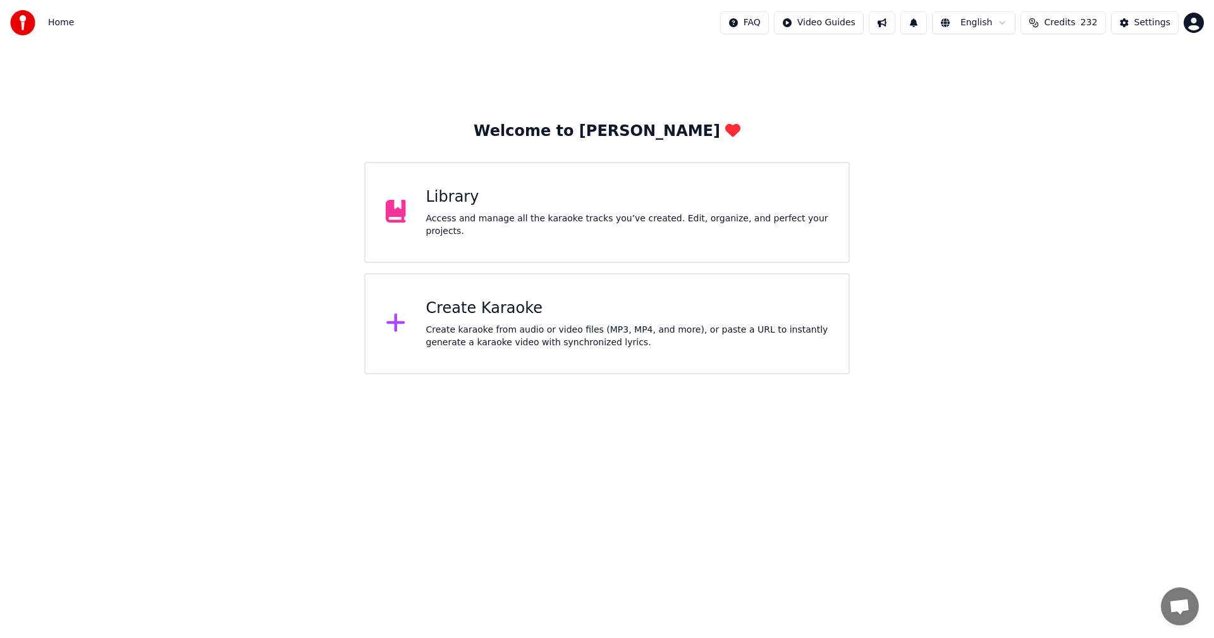 The height and width of the screenshot is (638, 1214). I want to click on div: Settings, so click(1152, 23).